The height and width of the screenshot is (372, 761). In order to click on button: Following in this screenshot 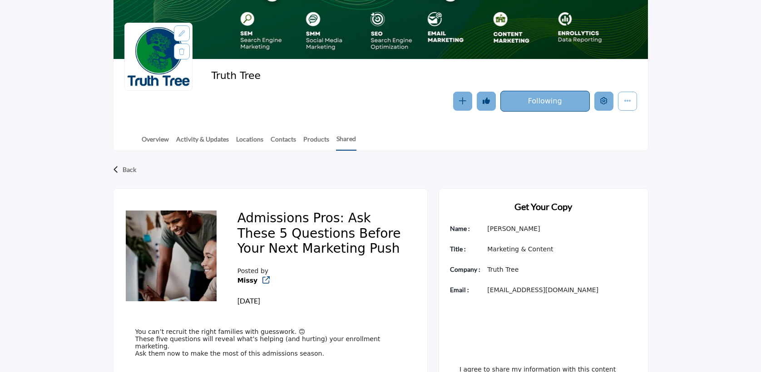, I will do `click(545, 101)`.